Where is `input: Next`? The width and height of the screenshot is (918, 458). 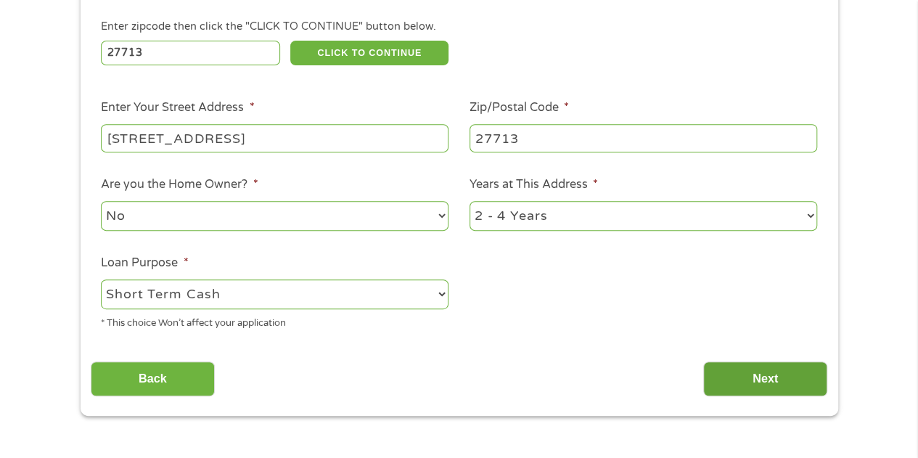 input: Next is located at coordinates (765, 379).